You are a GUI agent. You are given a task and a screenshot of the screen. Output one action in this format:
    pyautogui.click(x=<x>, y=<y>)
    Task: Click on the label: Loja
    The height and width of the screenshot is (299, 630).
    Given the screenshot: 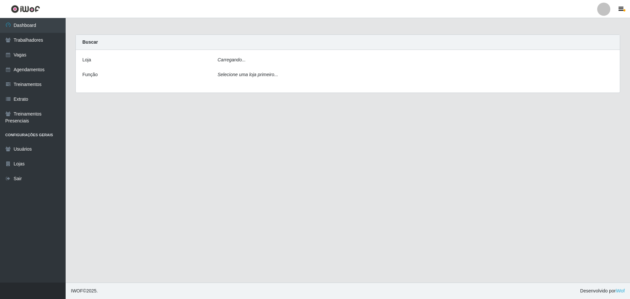 What is the action you would take?
    pyautogui.click(x=87, y=60)
    